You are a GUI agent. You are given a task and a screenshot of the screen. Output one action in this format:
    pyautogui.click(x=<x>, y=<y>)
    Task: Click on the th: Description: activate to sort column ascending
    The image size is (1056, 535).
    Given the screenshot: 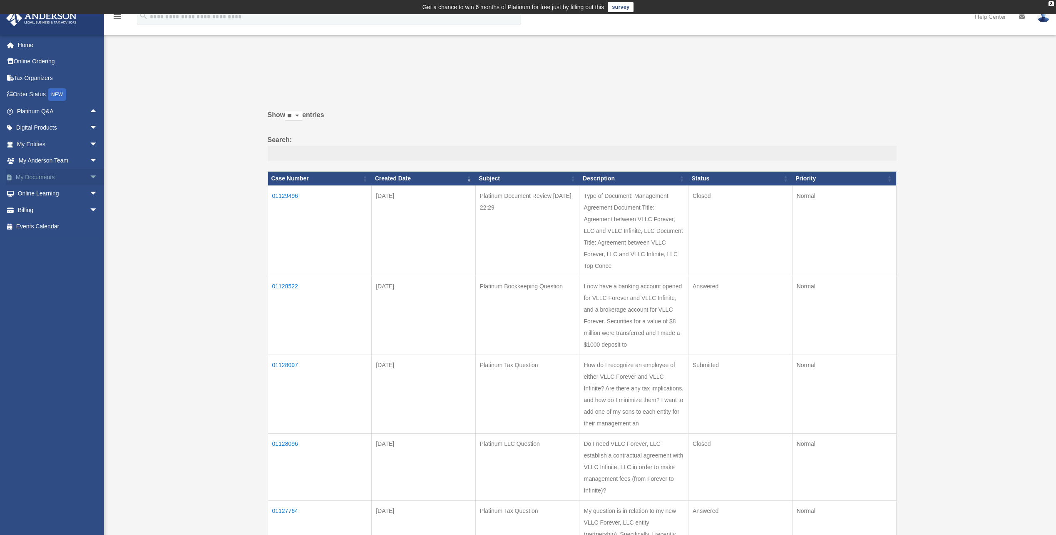 What is the action you would take?
    pyautogui.click(x=634, y=179)
    